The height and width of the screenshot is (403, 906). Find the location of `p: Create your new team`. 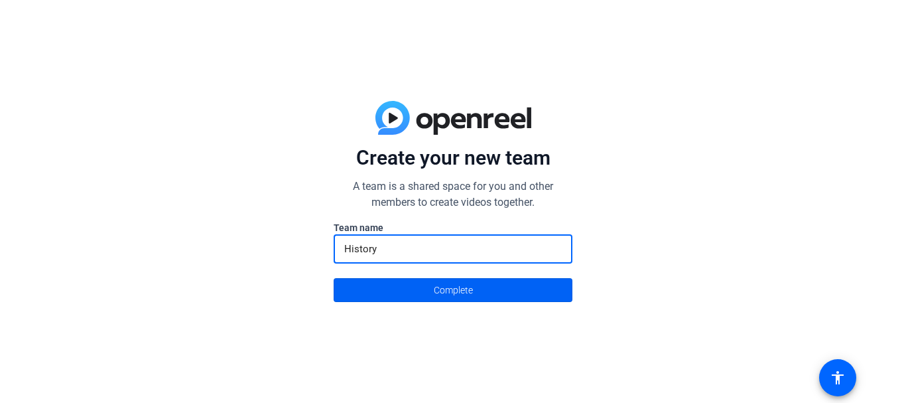

p: Create your new team is located at coordinates (453, 158).